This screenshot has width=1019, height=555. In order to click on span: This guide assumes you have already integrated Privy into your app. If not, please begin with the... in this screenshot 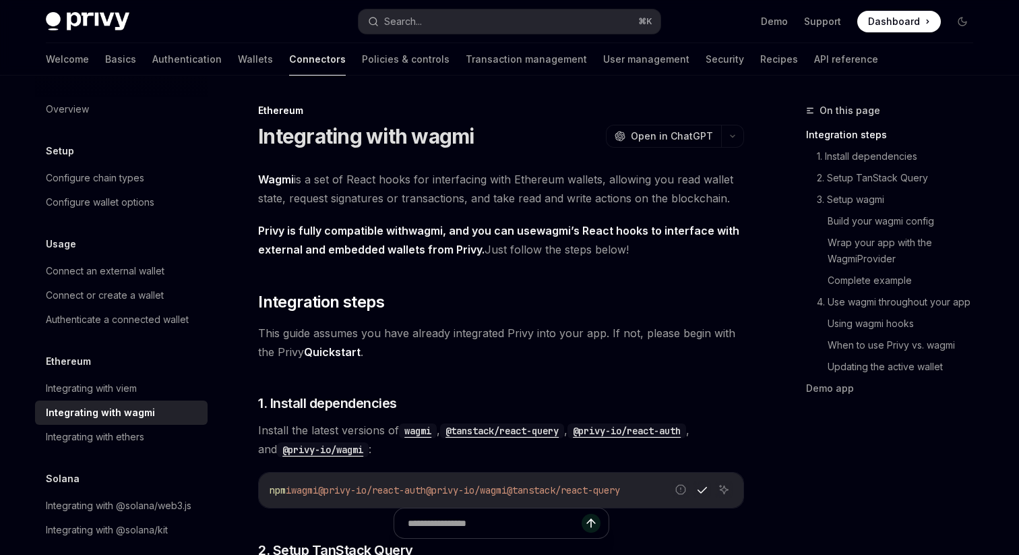, I will do `click(501, 343)`.